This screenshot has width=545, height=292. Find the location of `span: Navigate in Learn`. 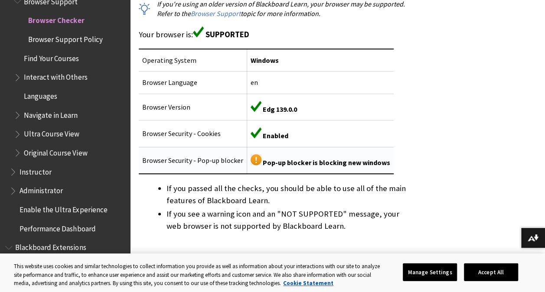

span: Navigate in Learn is located at coordinates (51, 114).